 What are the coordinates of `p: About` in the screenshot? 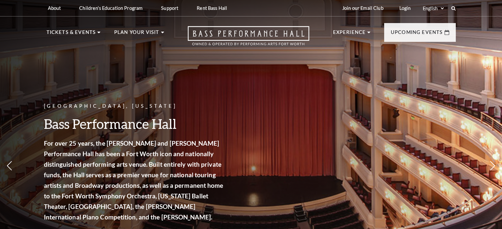 It's located at (54, 8).